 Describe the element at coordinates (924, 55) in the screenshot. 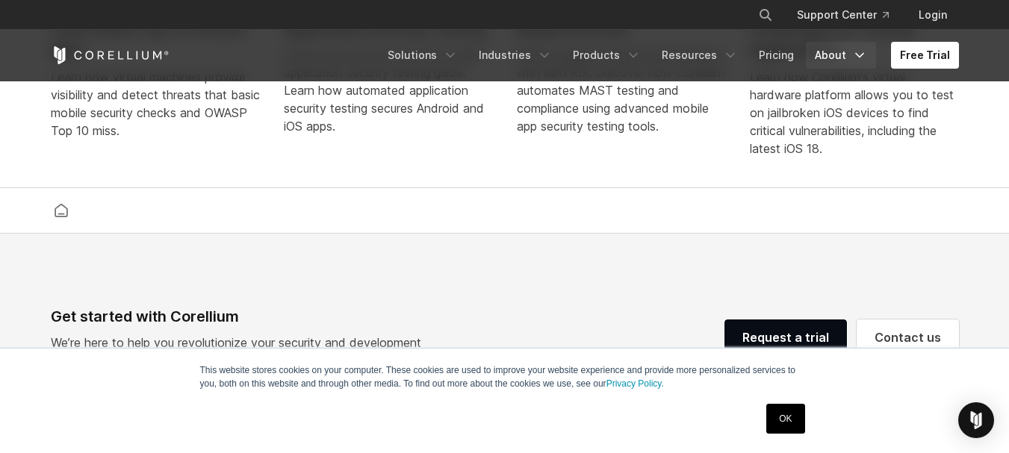

I see `a: Free Trial` at that location.